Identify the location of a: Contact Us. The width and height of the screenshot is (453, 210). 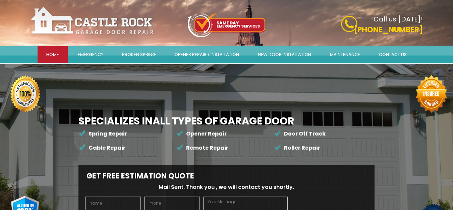
(393, 55).